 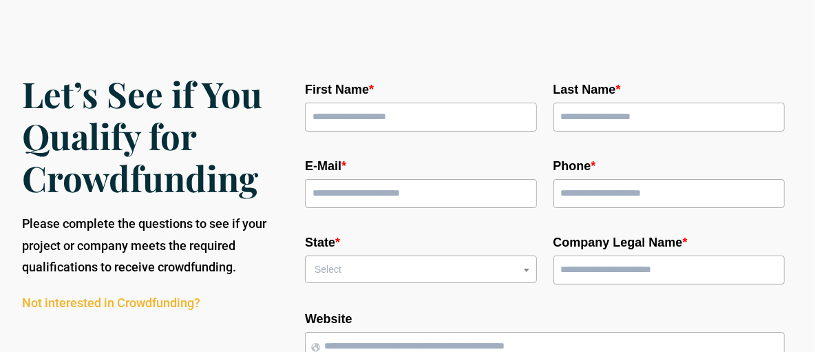 I want to click on label: Phone, so click(x=669, y=166).